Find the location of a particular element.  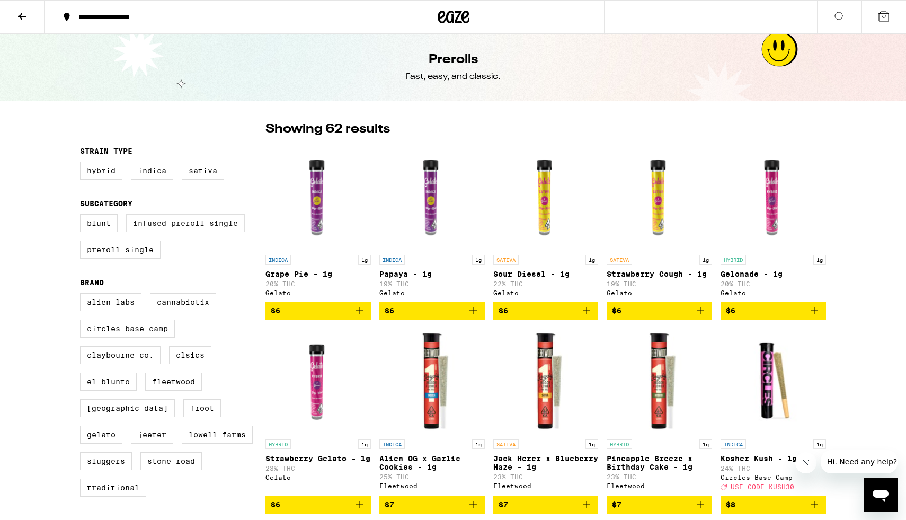

label: Froot is located at coordinates (202, 408).